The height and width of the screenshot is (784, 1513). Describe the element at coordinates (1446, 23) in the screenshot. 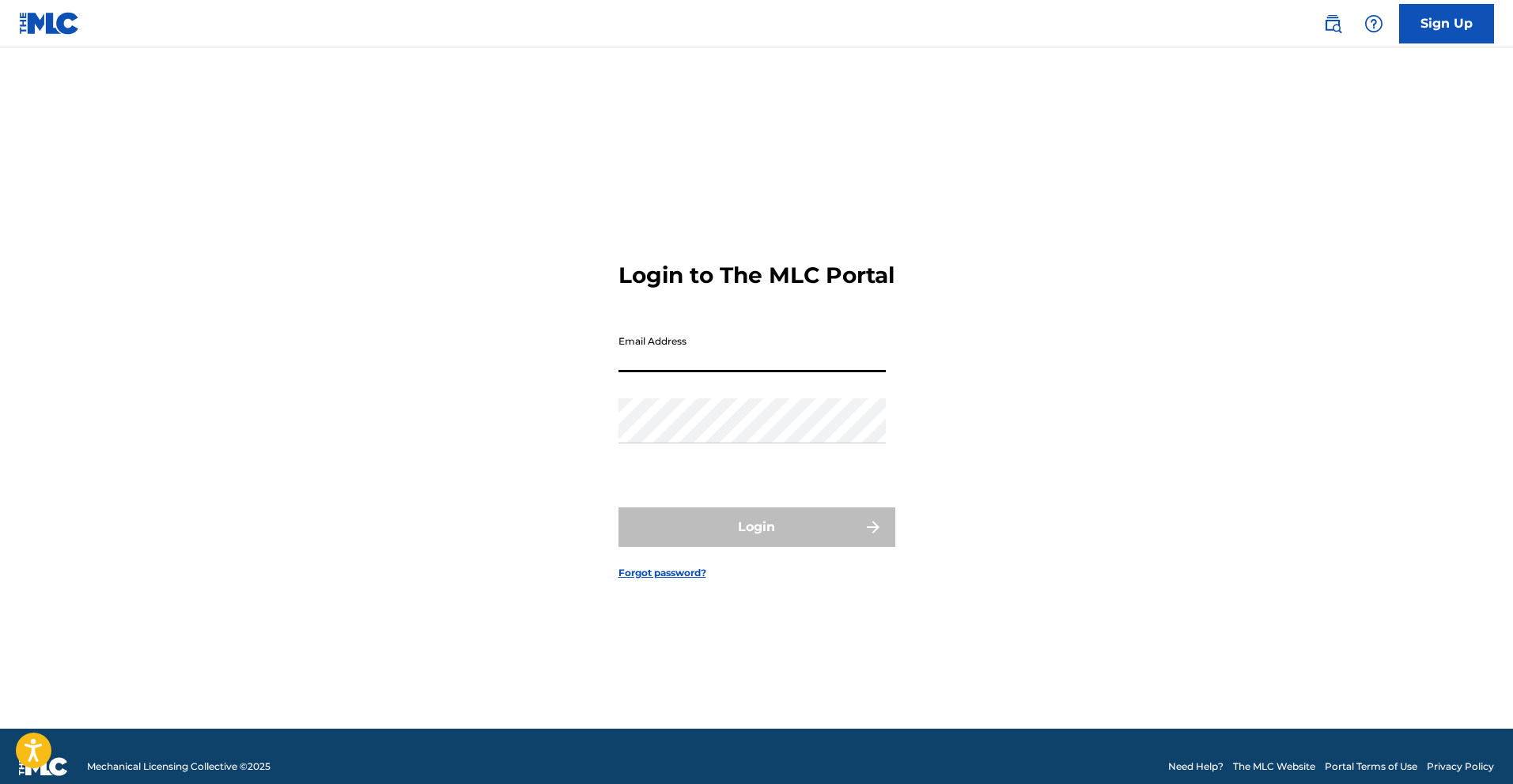

I see `a: Sign Up` at that location.